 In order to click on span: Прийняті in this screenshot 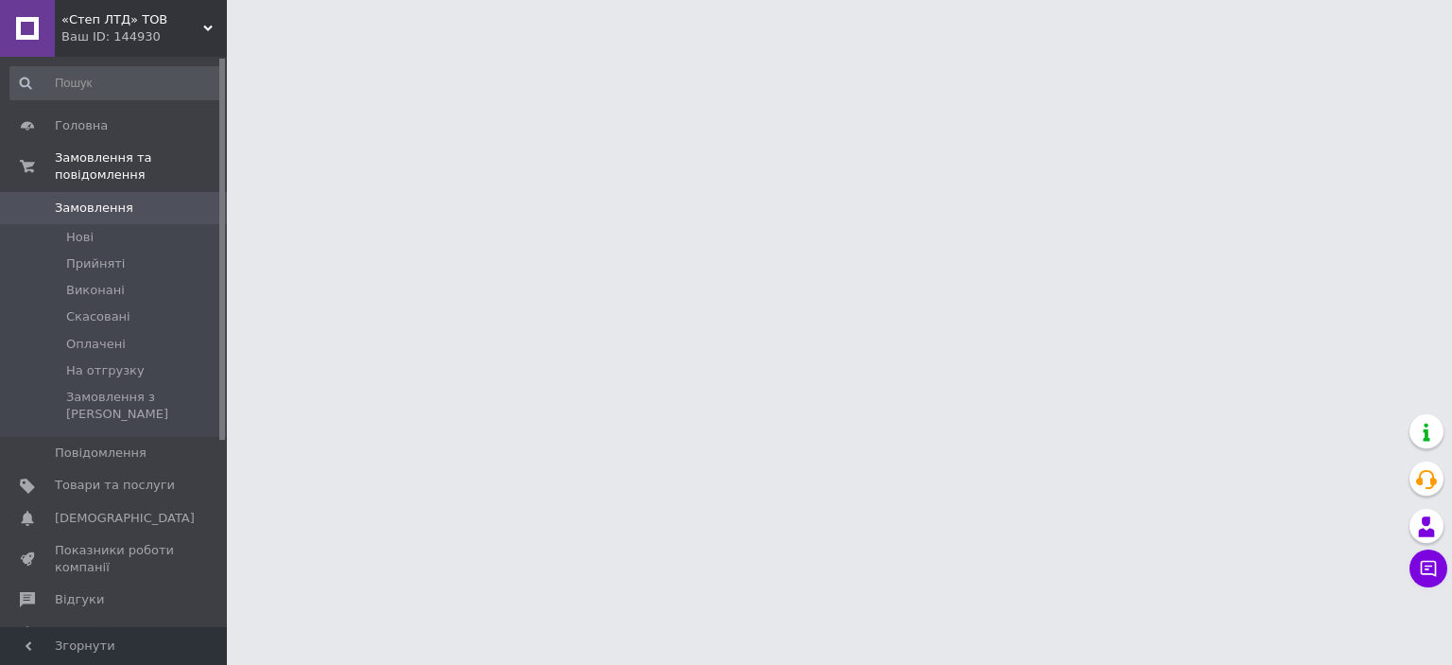, I will do `click(95, 264)`.